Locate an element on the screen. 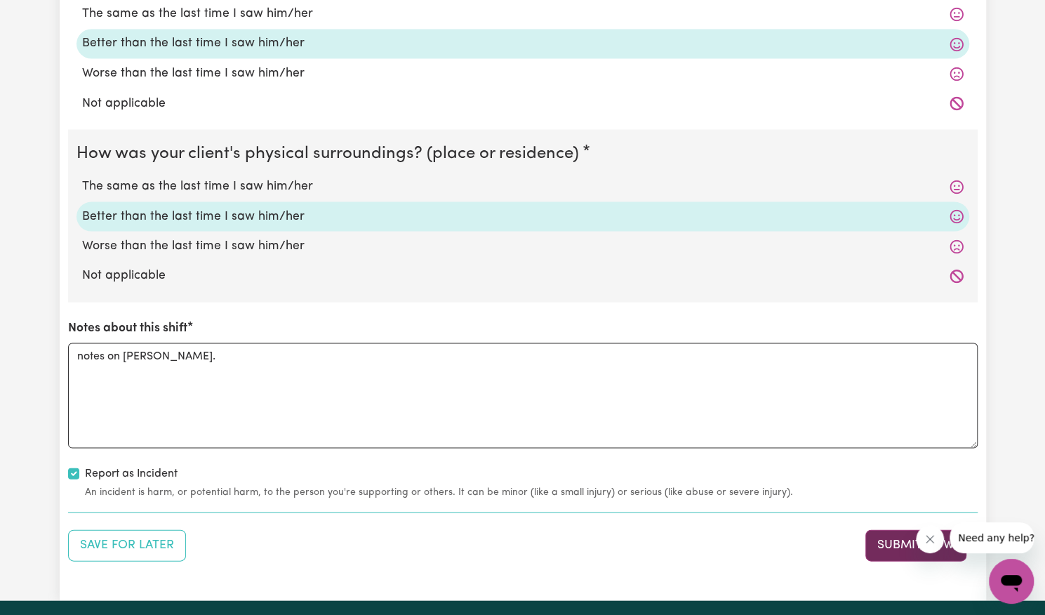 Image resolution: width=1045 pixels, height=615 pixels. button: Save your job report is located at coordinates (127, 545).